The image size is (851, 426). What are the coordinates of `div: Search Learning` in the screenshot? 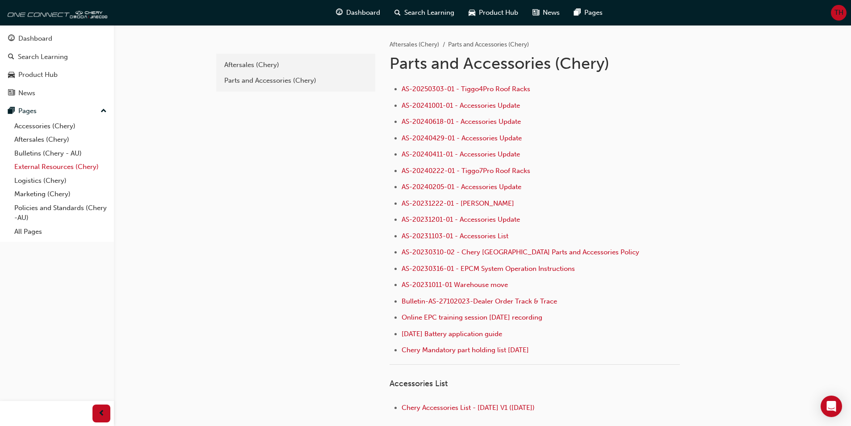 It's located at (43, 57).